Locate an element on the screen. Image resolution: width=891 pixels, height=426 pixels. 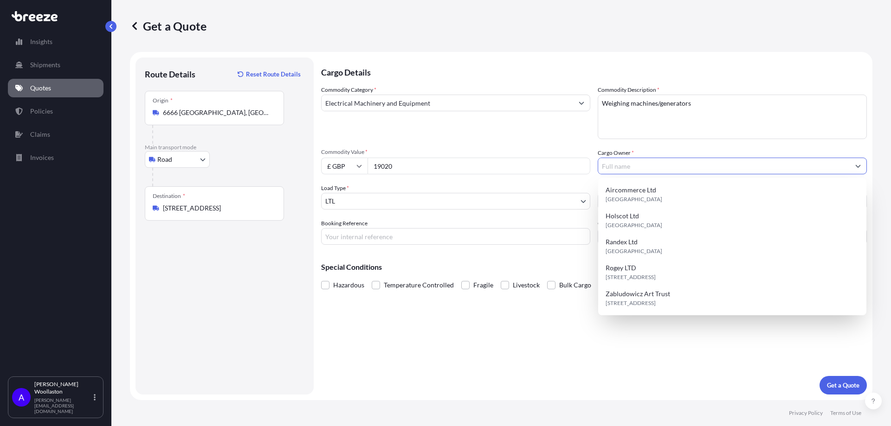
input: Type amount is located at coordinates (479, 166).